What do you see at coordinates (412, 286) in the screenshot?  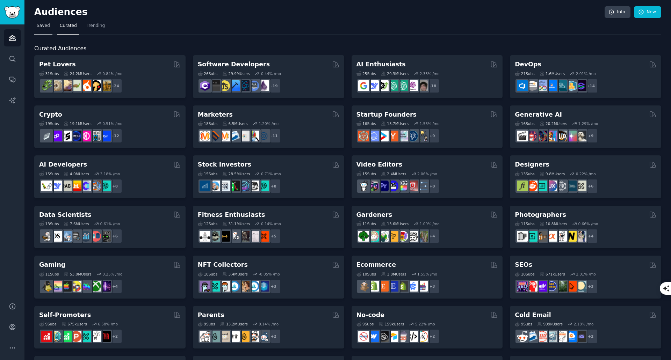 I see `img: ecommercemarketing` at bounding box center [412, 286].